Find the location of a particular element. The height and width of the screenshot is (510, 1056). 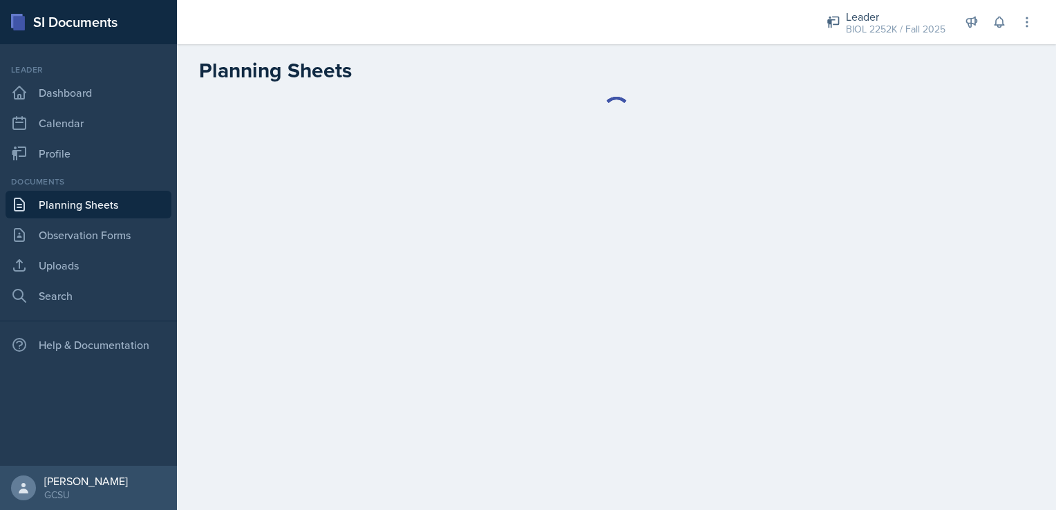

div: BIOL 2252K / Fall 2025 is located at coordinates (896, 29).